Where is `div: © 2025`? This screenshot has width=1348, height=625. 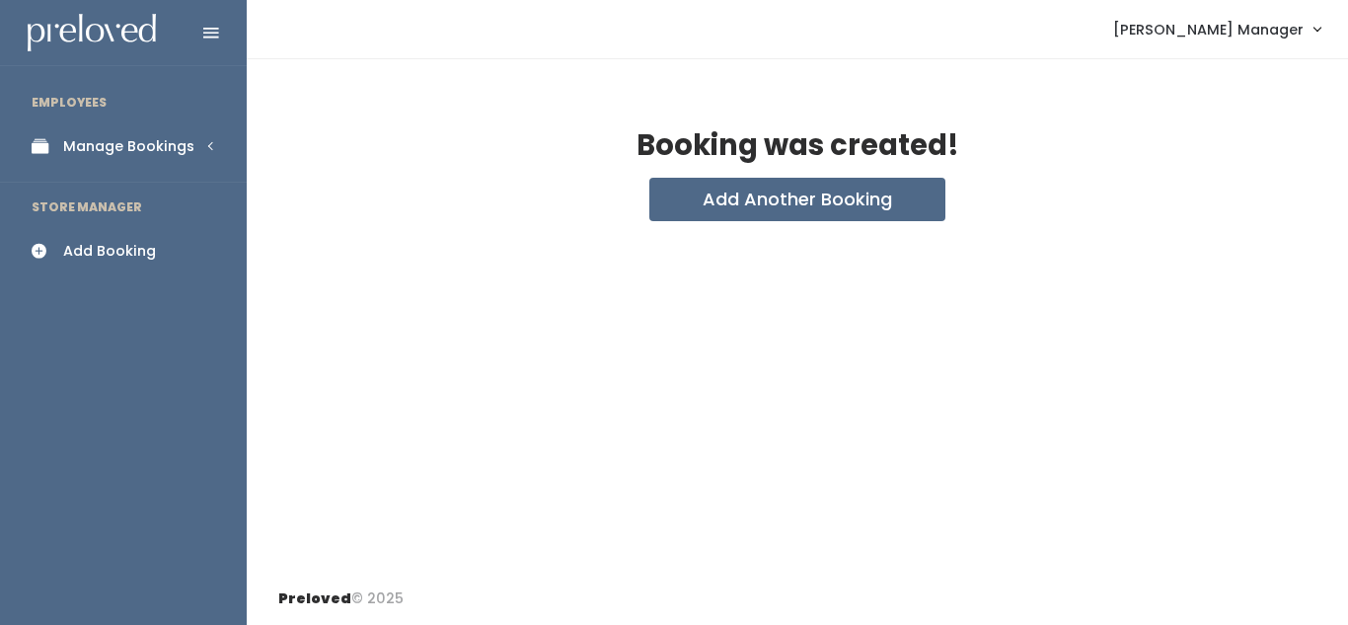 div: © 2025 is located at coordinates (340, 590).